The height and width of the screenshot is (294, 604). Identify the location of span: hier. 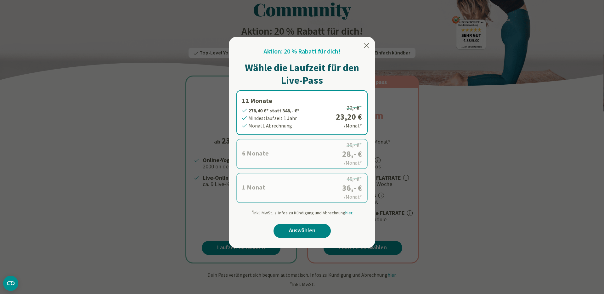
(349, 213).